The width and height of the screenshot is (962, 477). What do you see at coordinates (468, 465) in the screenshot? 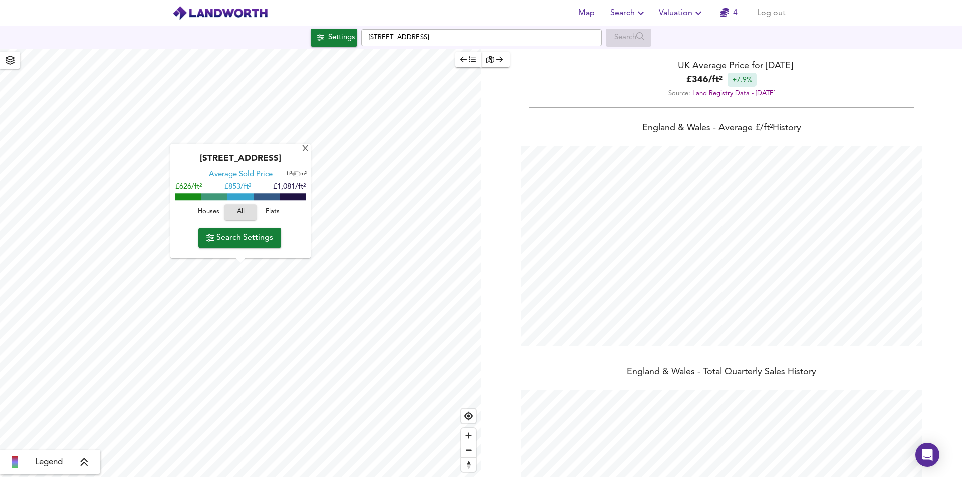
I see `span: Reset bearing to north` at bounding box center [468, 465].